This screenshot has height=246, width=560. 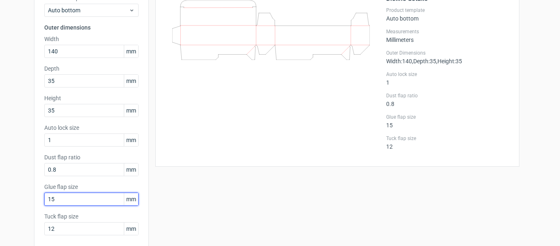 What do you see at coordinates (88, 10) in the screenshot?
I see `span: Auto bottom` at bounding box center [88, 10].